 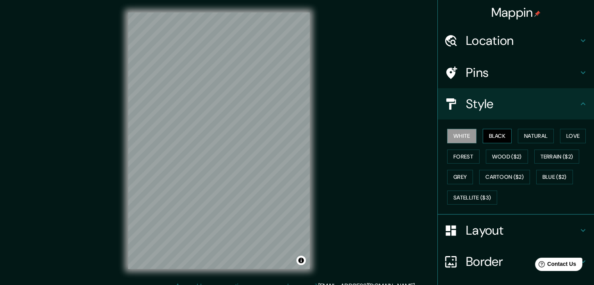 What do you see at coordinates (516, 73) in the screenshot?
I see `div: Pins` at bounding box center [516, 73].